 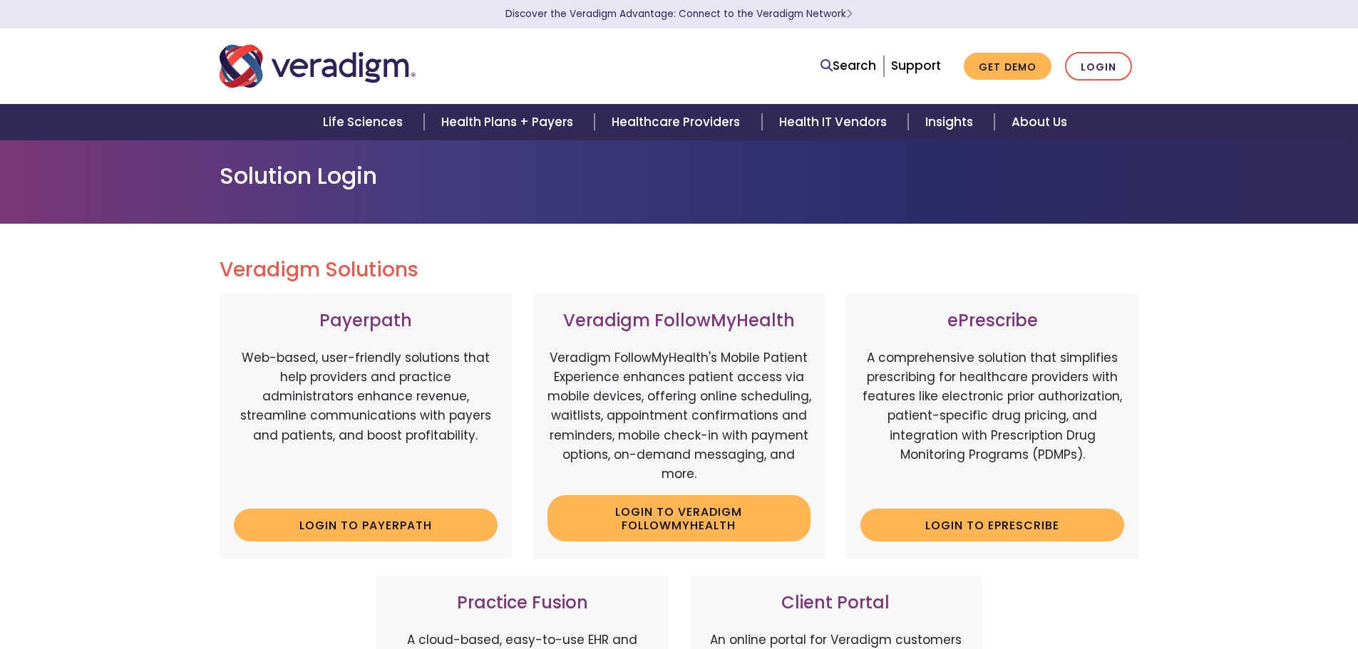 I want to click on p: Web-based, user-friendly solutions that help providers and practice administrators enhance revenu..., so click(x=366, y=423).